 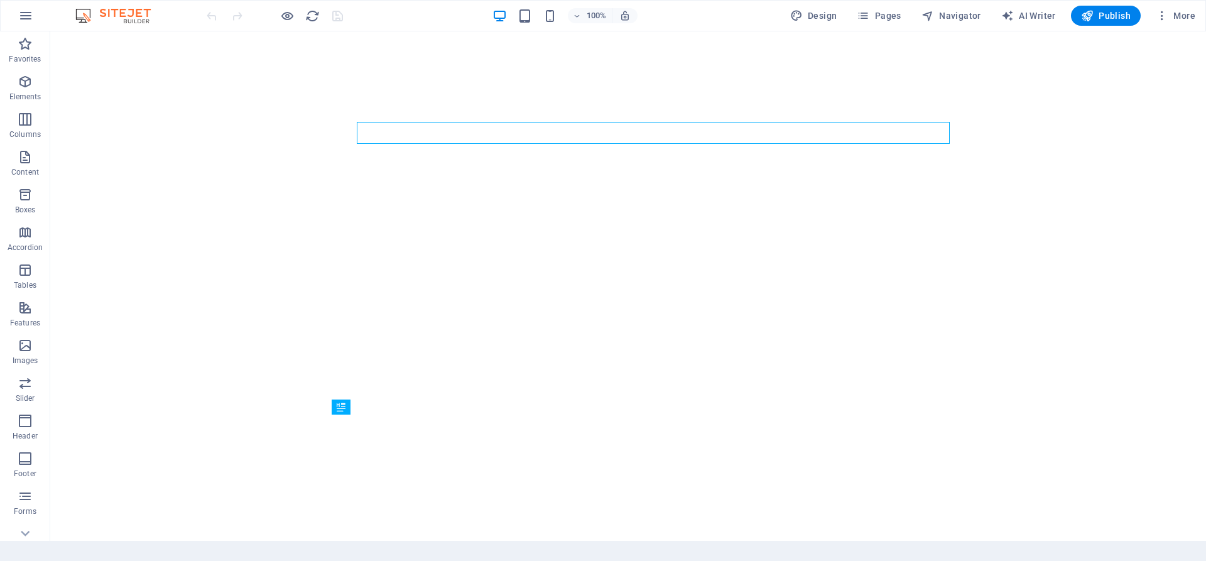 I want to click on p: Header, so click(x=25, y=436).